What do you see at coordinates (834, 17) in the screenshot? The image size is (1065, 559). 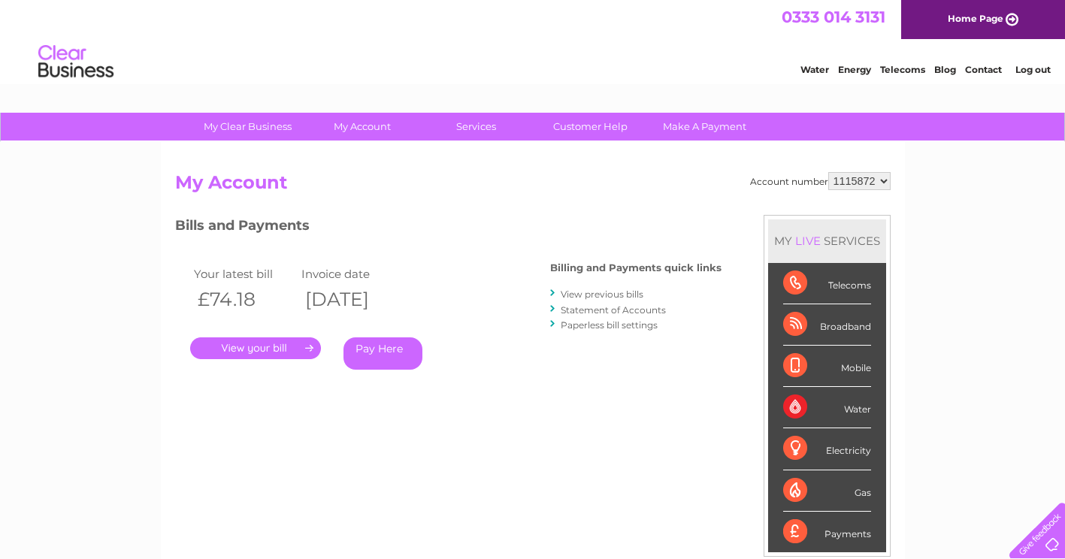 I see `a: 0333 014 3131` at bounding box center [834, 17].